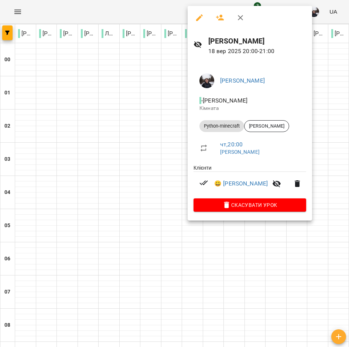  What do you see at coordinates (257, 51) in the screenshot?
I see `p: 18 вер 2025 20:00 - 21:00` at bounding box center [257, 51].